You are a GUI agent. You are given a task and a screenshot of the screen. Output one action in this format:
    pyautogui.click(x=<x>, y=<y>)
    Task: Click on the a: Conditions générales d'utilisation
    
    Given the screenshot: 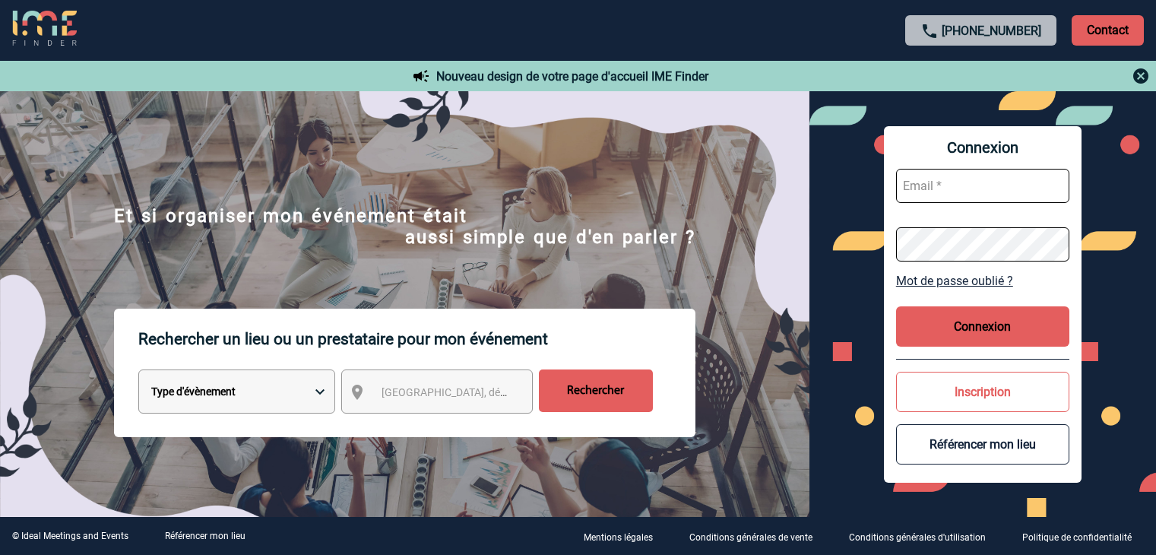 What is the action you would take?
    pyautogui.click(x=924, y=536)
    